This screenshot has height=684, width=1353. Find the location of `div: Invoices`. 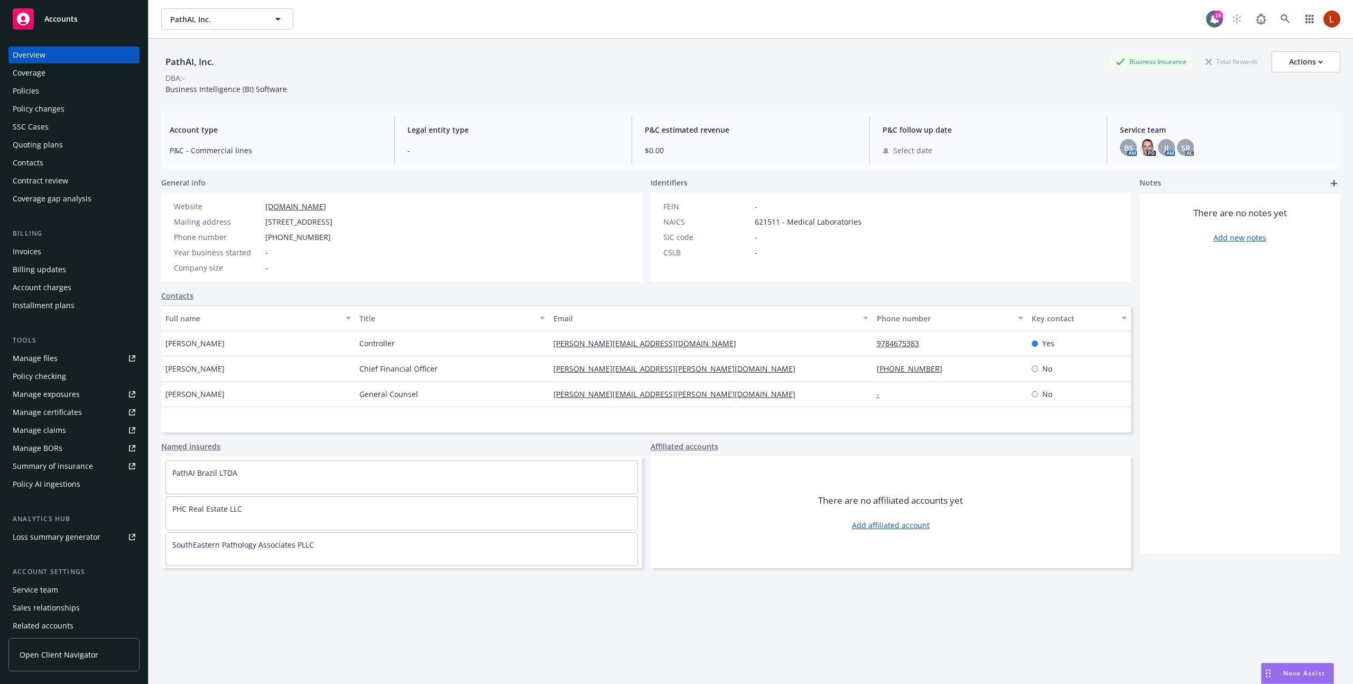

div: Invoices is located at coordinates (27, 252).